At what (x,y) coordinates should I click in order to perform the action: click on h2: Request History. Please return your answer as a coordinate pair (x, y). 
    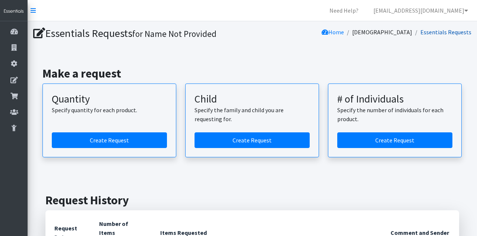
    Looking at the image, I should click on (252, 200).